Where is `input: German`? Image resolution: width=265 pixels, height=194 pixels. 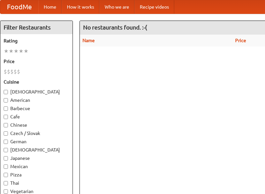 input: German is located at coordinates (6, 141).